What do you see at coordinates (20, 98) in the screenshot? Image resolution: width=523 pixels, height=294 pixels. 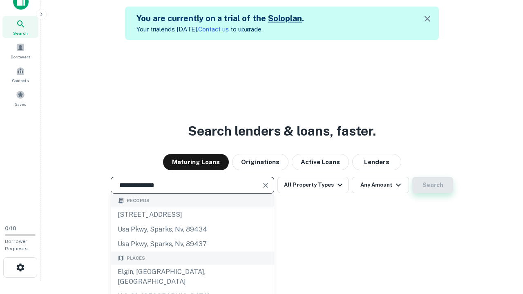 I see `a: Saved` at bounding box center [20, 98].